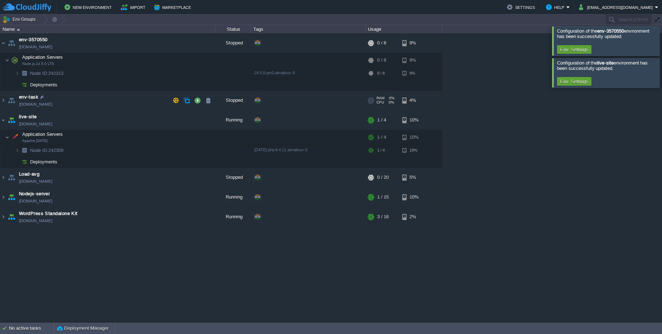 The image size is (662, 334). I want to click on span: RAM, so click(381, 98).